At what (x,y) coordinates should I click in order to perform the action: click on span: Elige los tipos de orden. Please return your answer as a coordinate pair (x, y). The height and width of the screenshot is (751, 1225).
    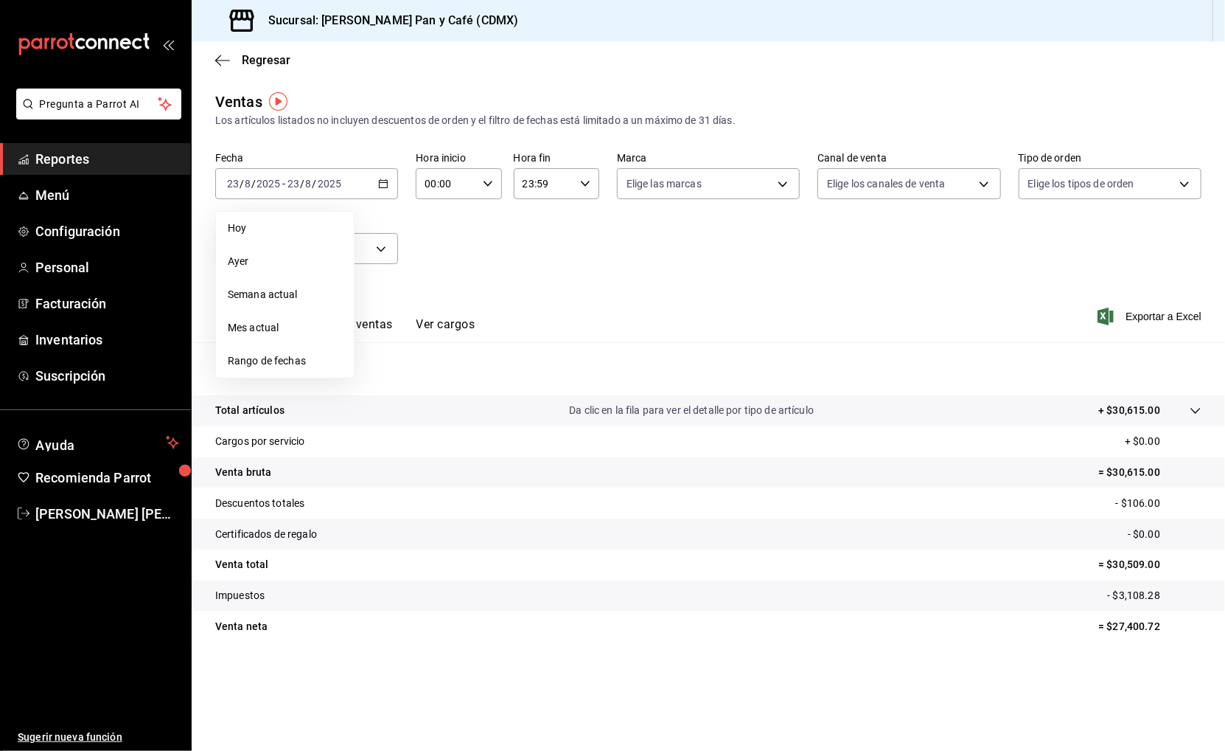
    Looking at the image, I should click on (1082, 184).